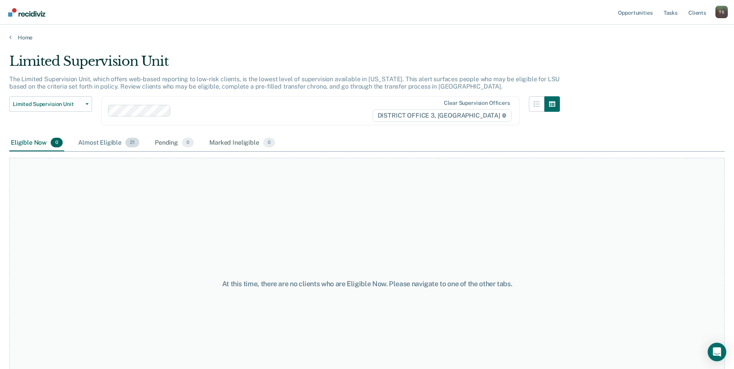 Image resolution: width=734 pixels, height=369 pixels. What do you see at coordinates (27, 12) in the screenshot?
I see `img: Recidiviz` at bounding box center [27, 12].